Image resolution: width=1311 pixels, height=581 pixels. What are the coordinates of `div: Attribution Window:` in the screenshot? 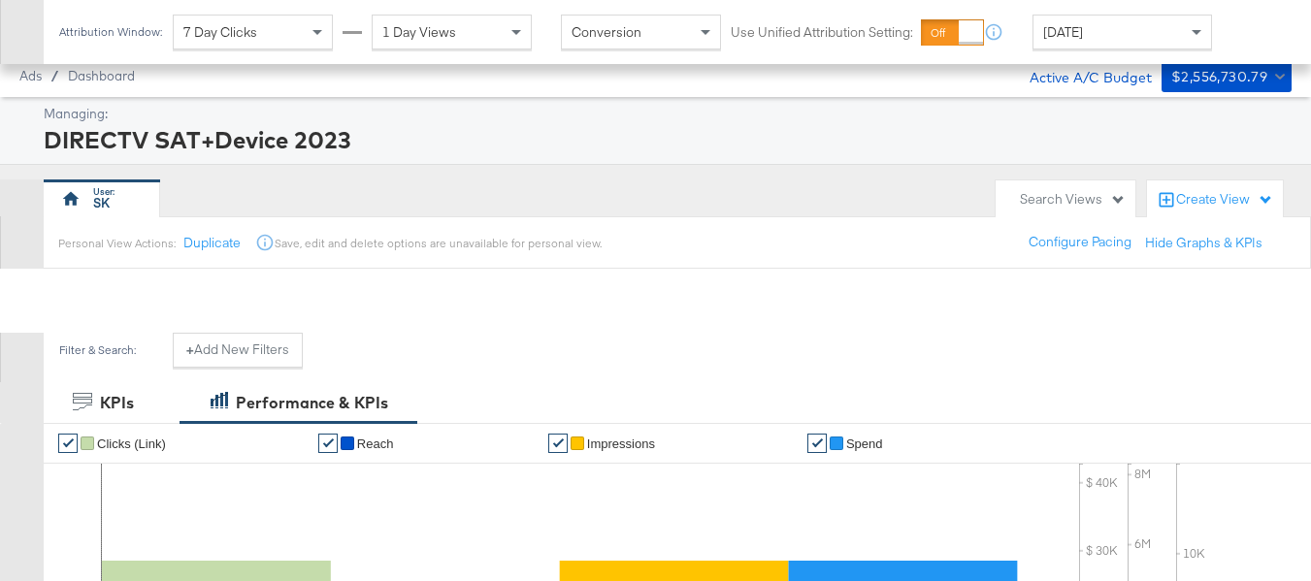 It's located at (111, 32).